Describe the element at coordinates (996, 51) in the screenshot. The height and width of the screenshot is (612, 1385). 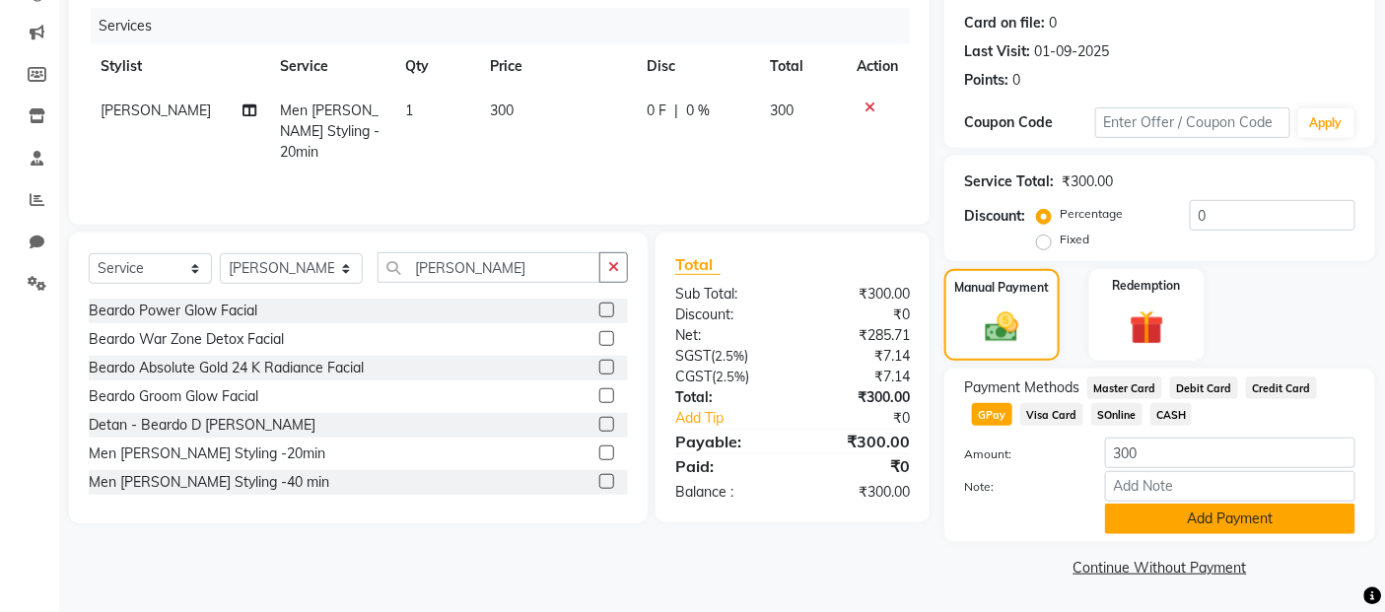
I see `div: Last Visit:` at that location.